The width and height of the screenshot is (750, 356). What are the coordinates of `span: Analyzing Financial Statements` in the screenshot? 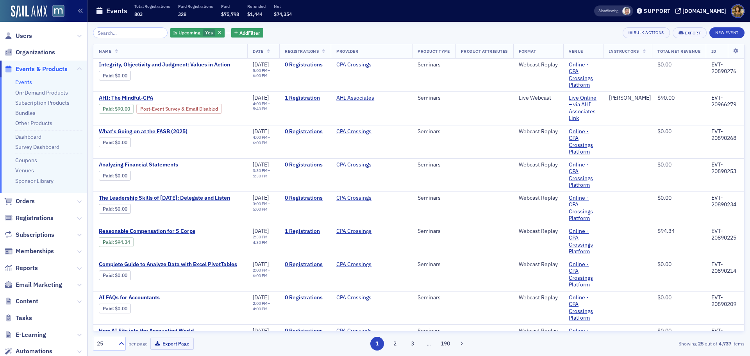 It's located at (165, 165).